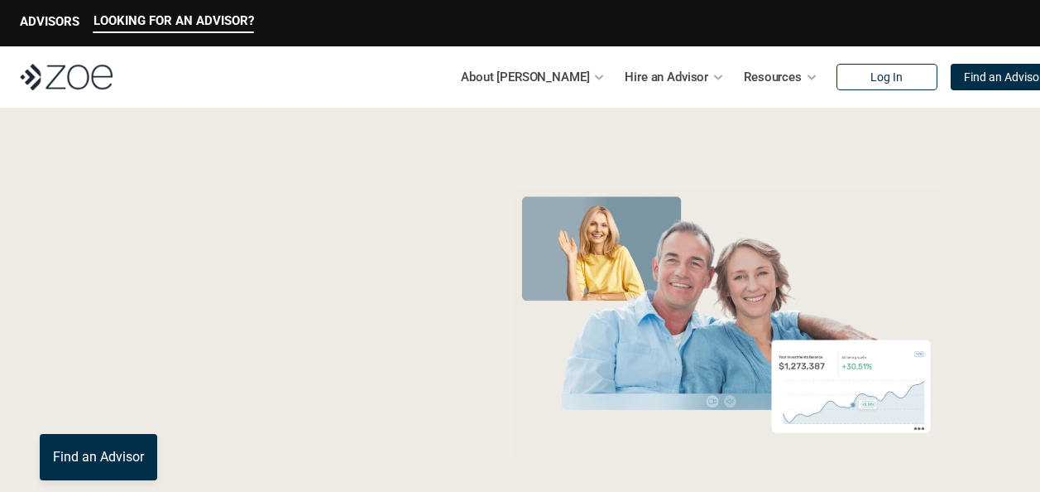 This screenshot has height=492, width=1040. What do you see at coordinates (174, 21) in the screenshot?
I see `p: LOOKING FOR AN ADVISOR?` at bounding box center [174, 21].